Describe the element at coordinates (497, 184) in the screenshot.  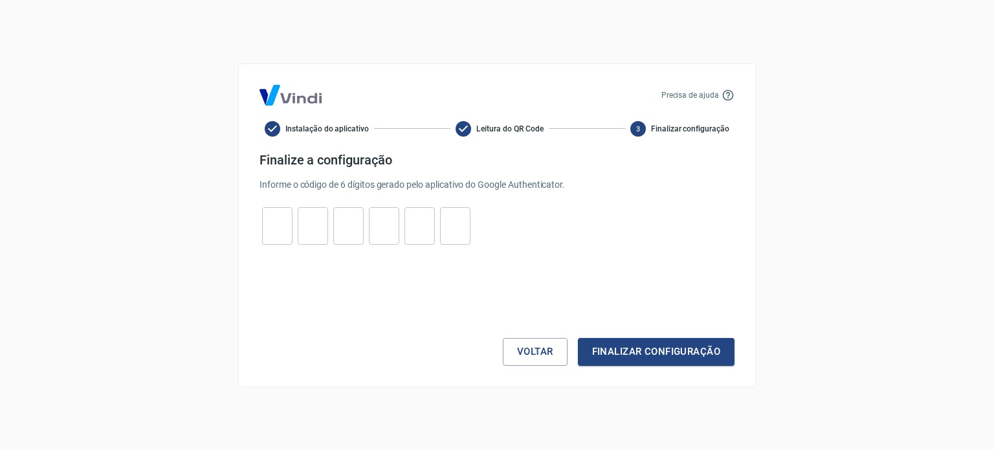
I see `p: Informe o código de 6 dígitos gerado pelo aplicativo do Google Authenticator.` at that location.